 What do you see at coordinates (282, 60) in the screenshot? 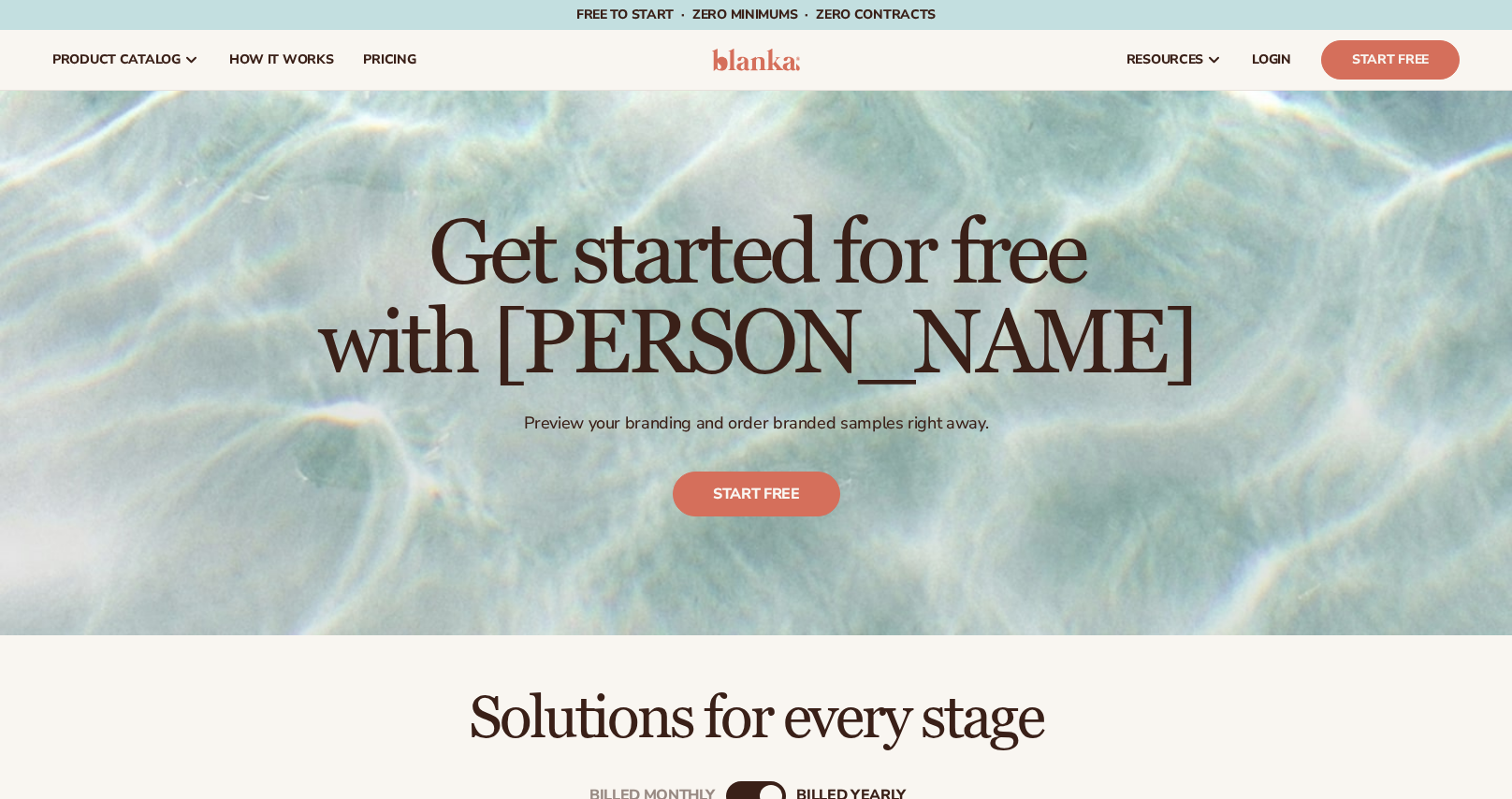
I see `a: How It Works` at bounding box center [282, 60].